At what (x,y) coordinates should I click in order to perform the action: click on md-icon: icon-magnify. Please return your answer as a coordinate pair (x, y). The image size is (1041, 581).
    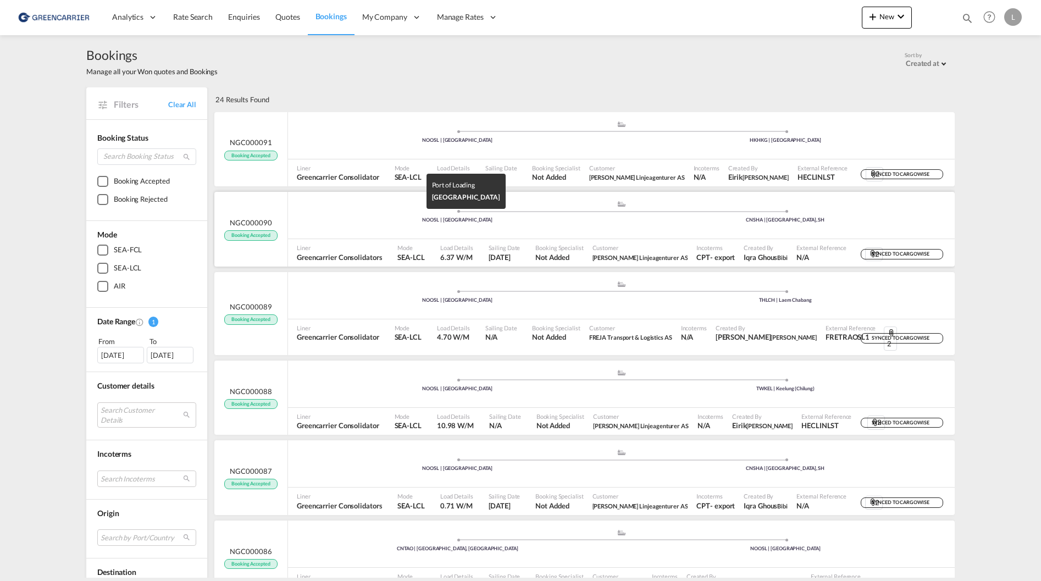
    Looking at the image, I should click on (967, 18).